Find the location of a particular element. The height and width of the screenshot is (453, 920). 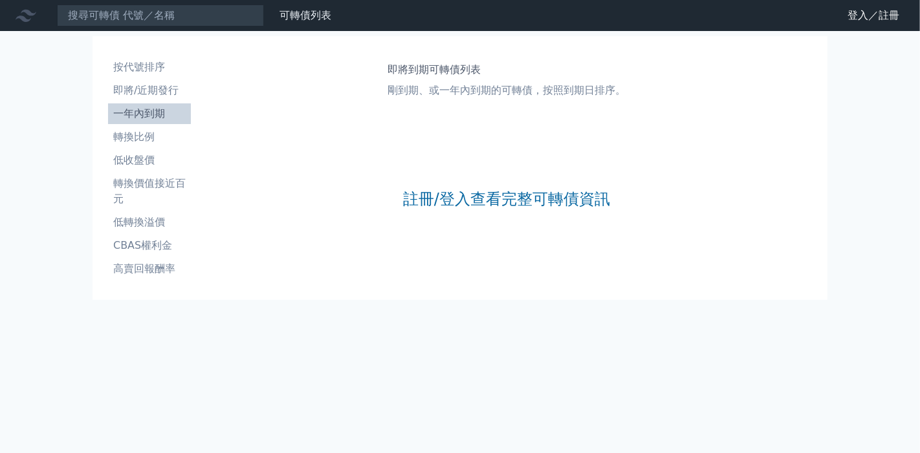

a: 轉換價值接近百元 is located at coordinates (149, 191).